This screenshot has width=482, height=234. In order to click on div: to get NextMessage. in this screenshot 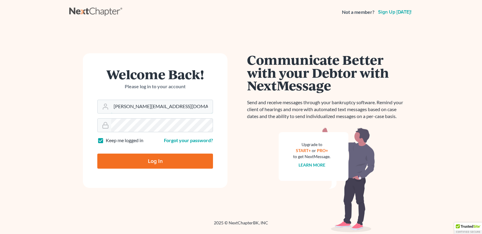, I will do `click(312, 157)`.